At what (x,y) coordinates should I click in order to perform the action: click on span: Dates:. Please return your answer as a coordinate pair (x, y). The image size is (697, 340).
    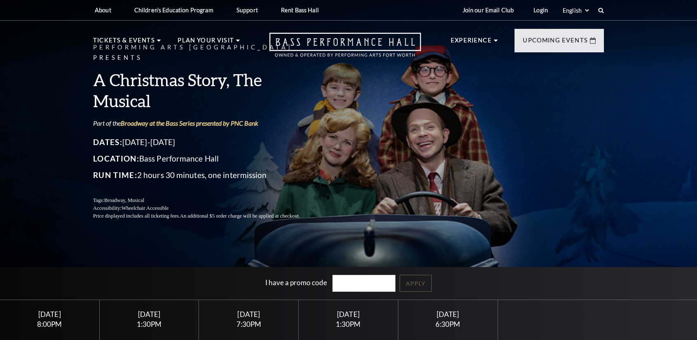
    Looking at the image, I should click on (108, 142).